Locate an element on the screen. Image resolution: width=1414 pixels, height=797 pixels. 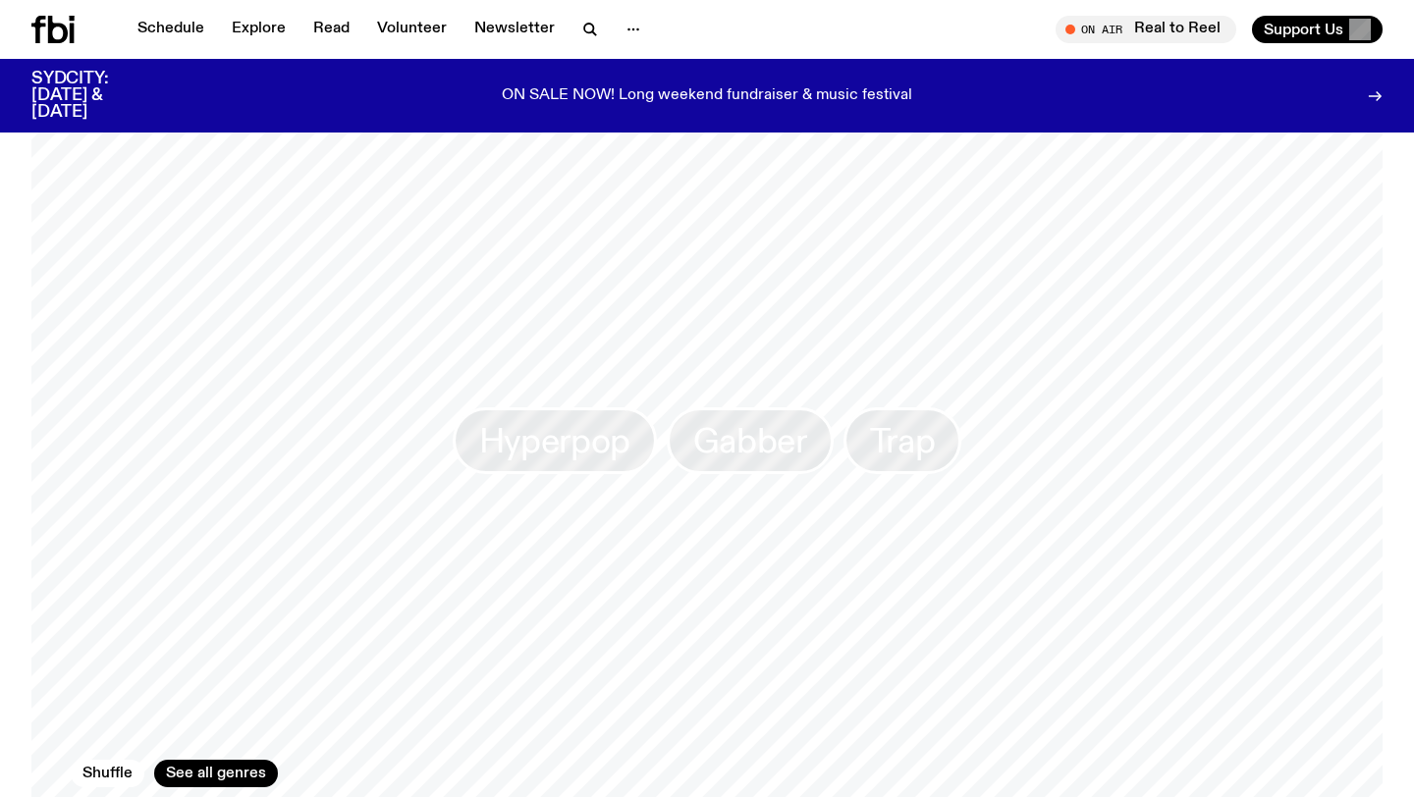
span: Support Us is located at coordinates (1303, 29).